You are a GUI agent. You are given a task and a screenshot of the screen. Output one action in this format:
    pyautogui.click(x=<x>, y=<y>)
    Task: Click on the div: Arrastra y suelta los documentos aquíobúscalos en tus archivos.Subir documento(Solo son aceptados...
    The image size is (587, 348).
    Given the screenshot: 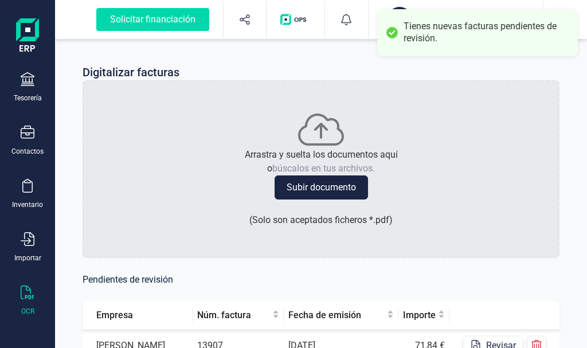 What is the action you would take?
    pyautogui.click(x=321, y=169)
    